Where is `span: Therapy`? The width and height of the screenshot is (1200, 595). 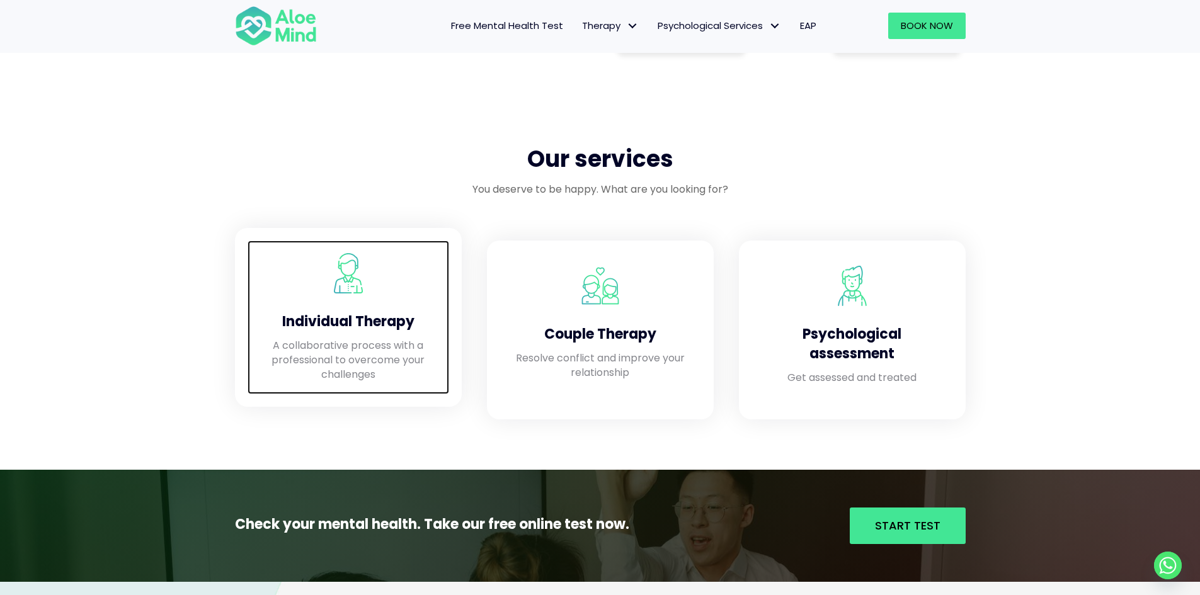
span: Therapy is located at coordinates (610, 25).